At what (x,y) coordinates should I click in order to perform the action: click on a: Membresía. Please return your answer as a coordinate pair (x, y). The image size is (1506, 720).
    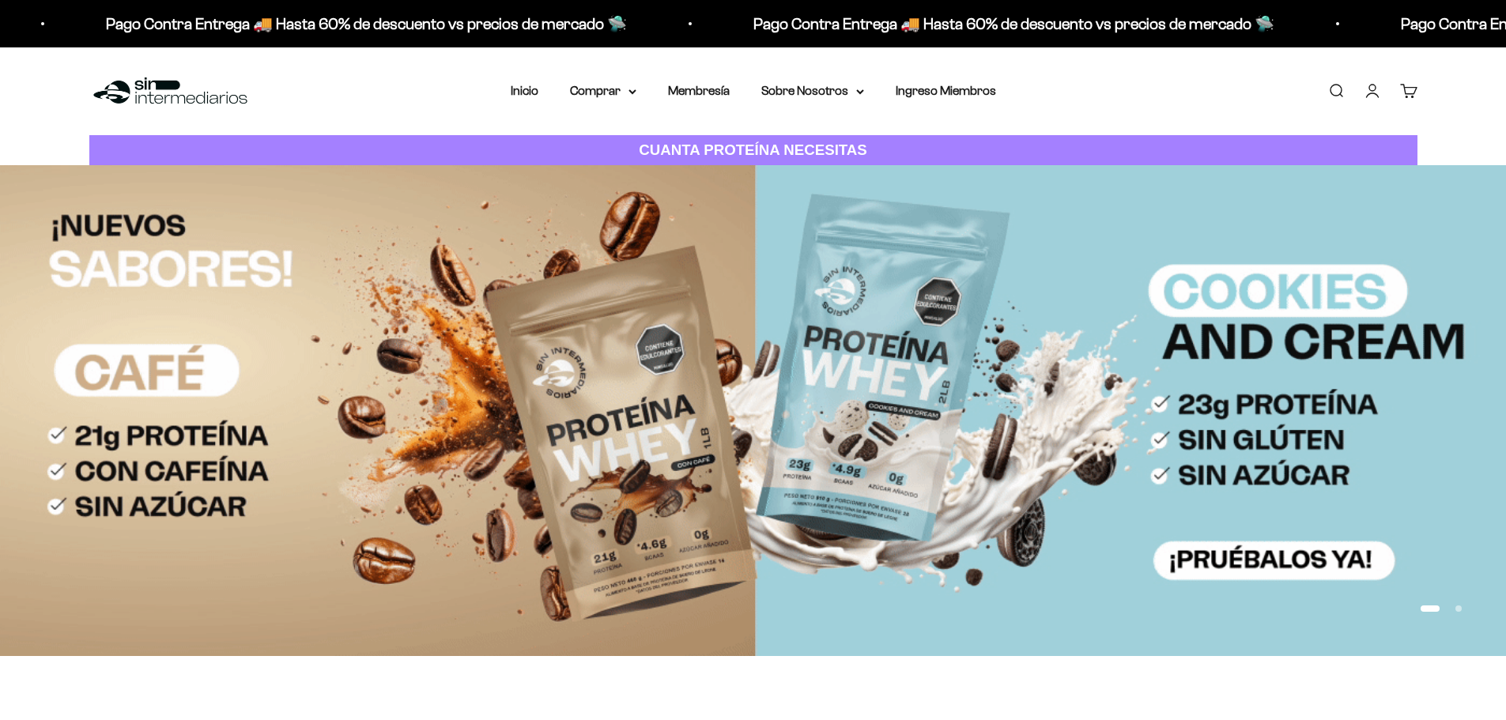
    Looking at the image, I should click on (699, 90).